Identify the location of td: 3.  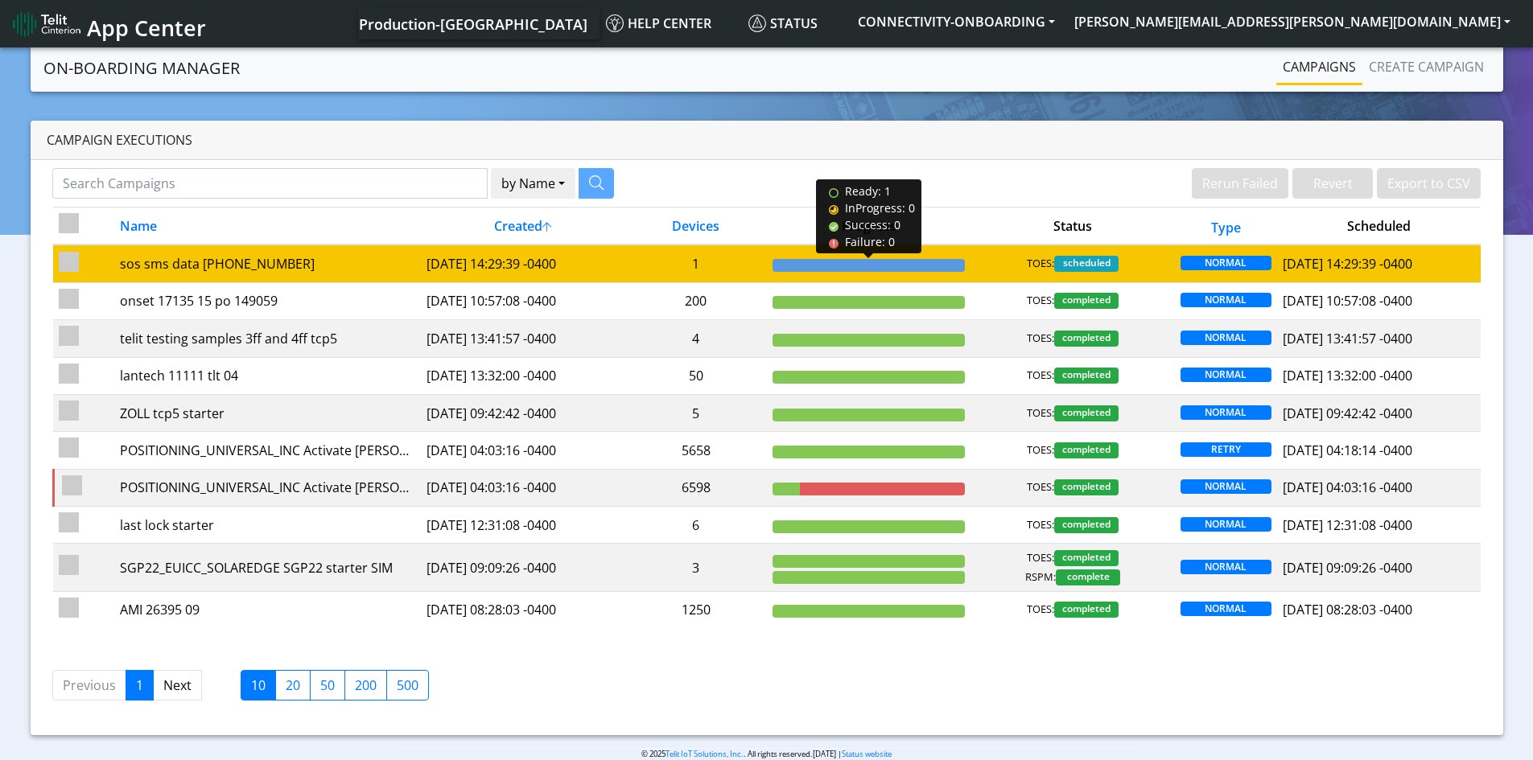
(695, 567).